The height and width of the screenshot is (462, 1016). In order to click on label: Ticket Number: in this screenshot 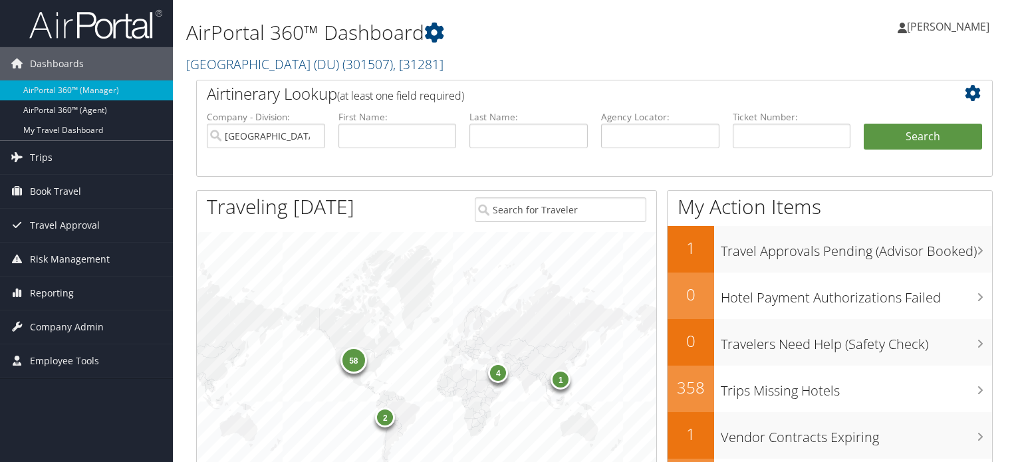, I will do `click(792, 117)`.